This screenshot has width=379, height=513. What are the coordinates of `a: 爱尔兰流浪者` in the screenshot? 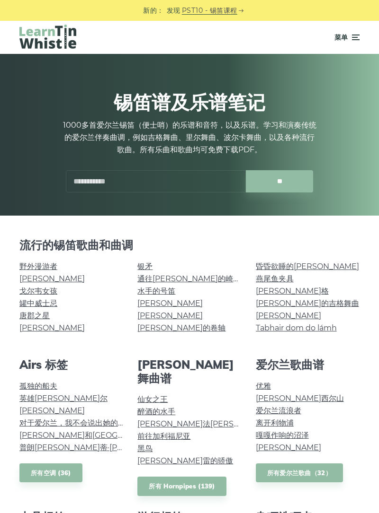 It's located at (278, 411).